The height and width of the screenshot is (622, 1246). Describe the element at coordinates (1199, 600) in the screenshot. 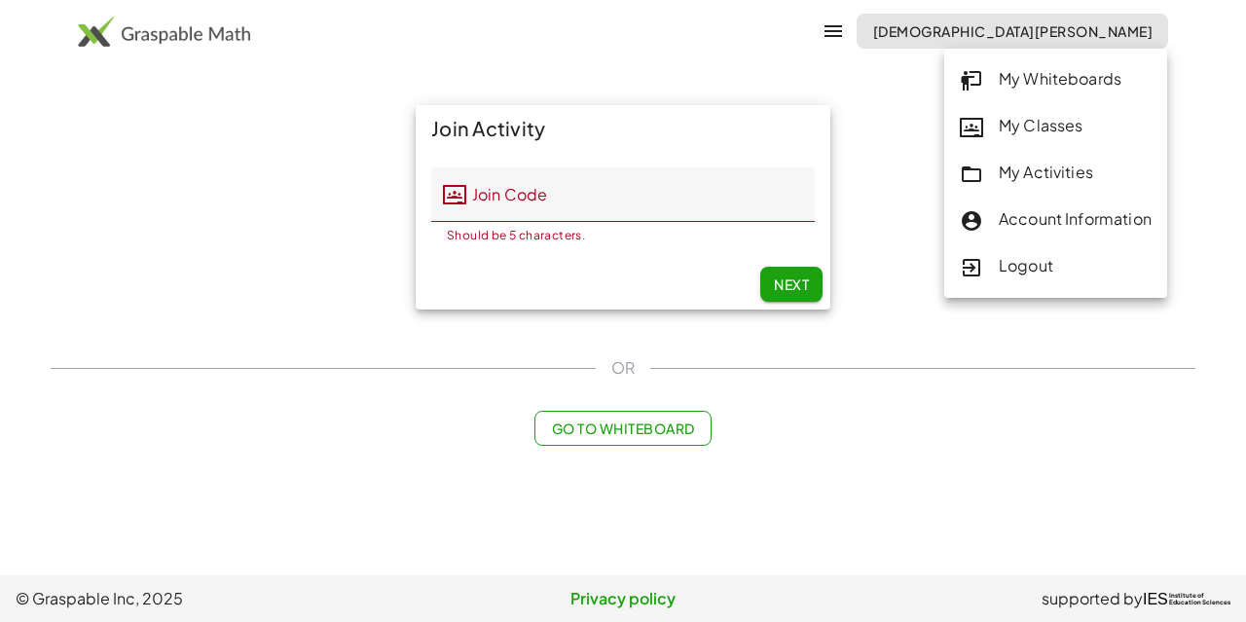

I see `span: Institute of Education Sciences` at that location.